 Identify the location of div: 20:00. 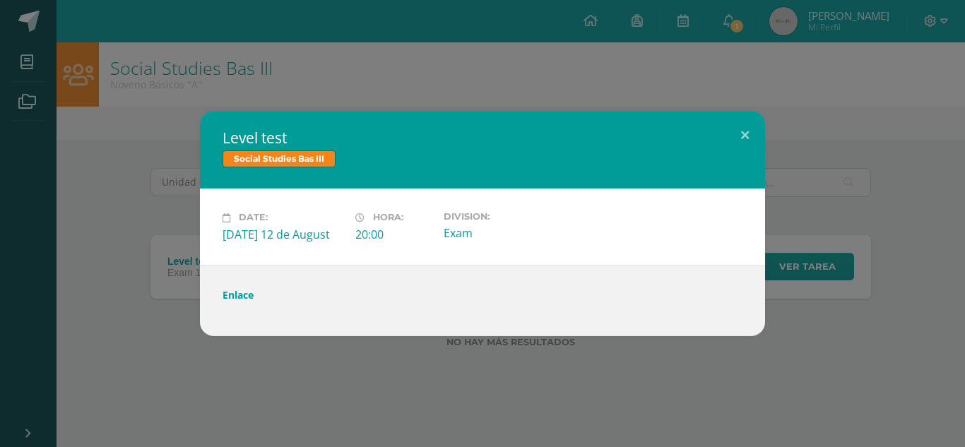
(394, 235).